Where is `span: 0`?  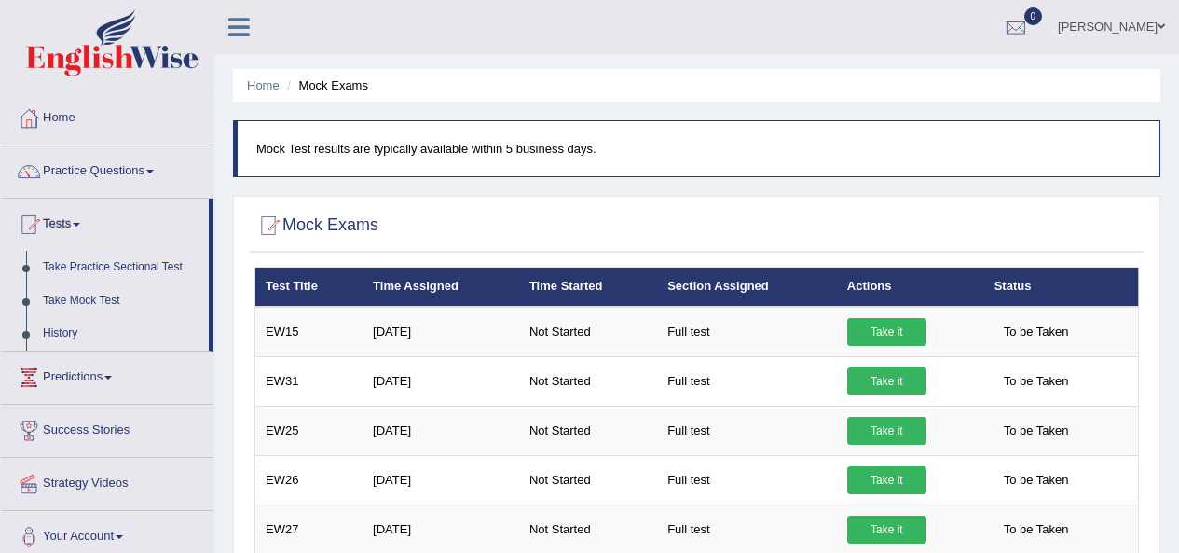
span: 0 is located at coordinates (1033, 16).